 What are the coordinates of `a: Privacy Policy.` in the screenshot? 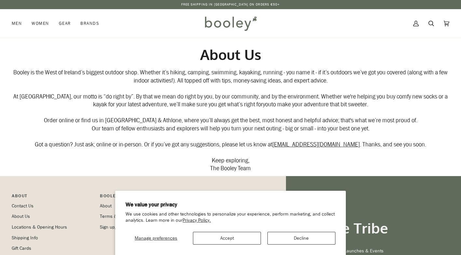 It's located at (197, 220).